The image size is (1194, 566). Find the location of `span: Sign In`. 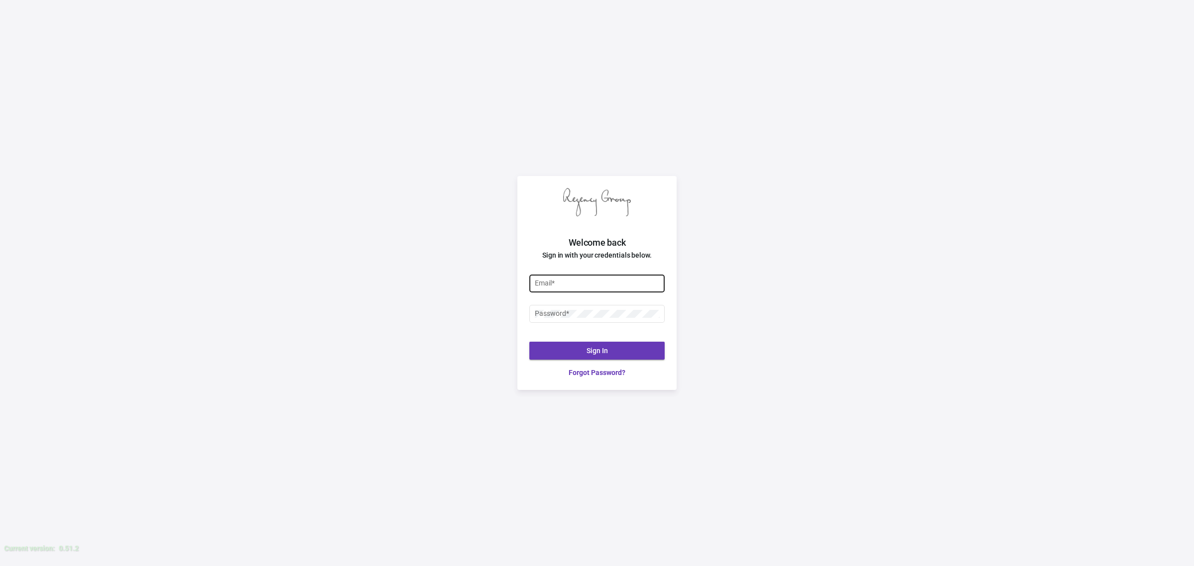

span: Sign In is located at coordinates (597, 351).